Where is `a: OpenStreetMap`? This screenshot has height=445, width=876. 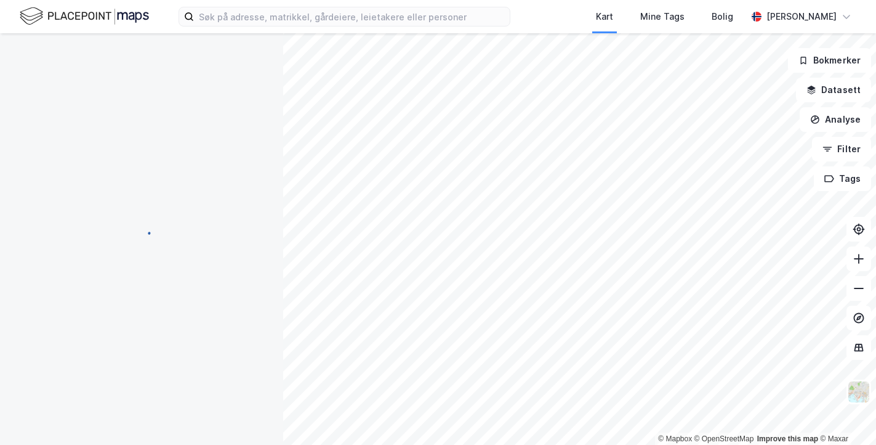
a: OpenStreetMap is located at coordinates (724, 439).